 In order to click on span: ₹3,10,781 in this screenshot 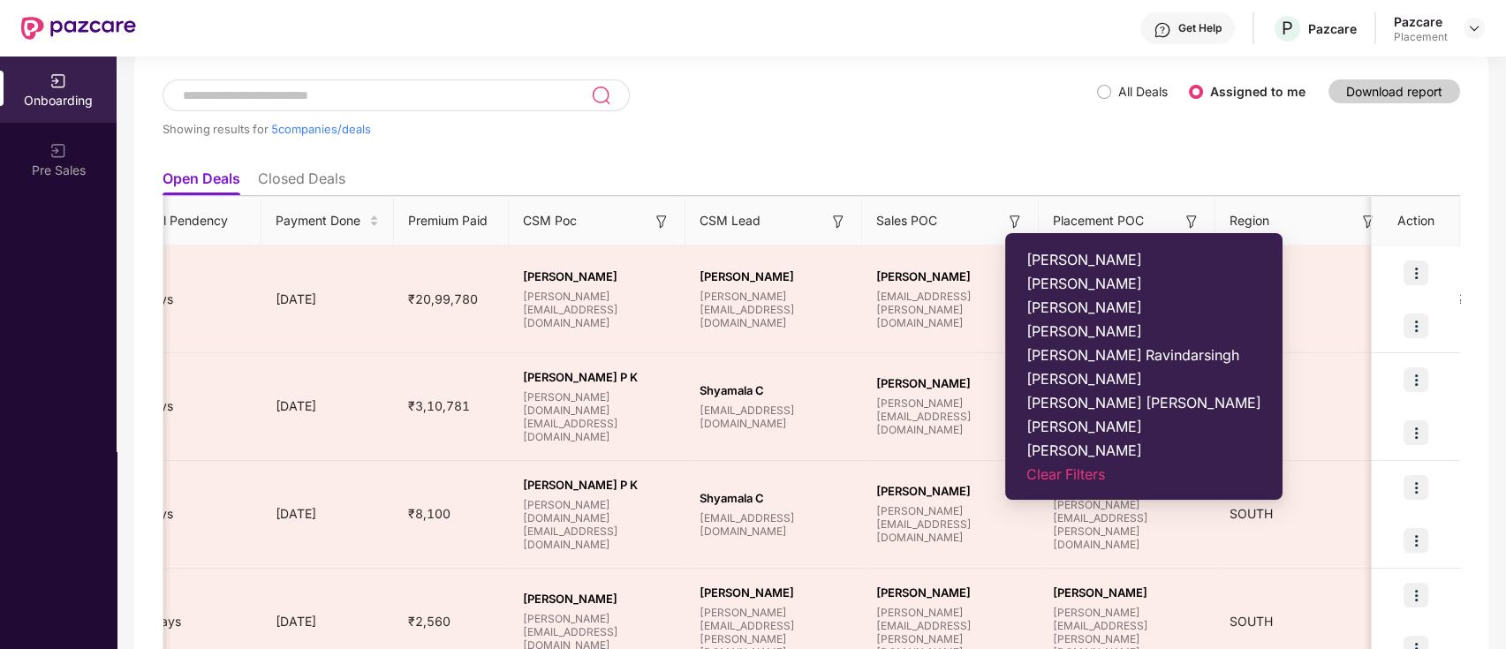, I will do `click(439, 405)`.